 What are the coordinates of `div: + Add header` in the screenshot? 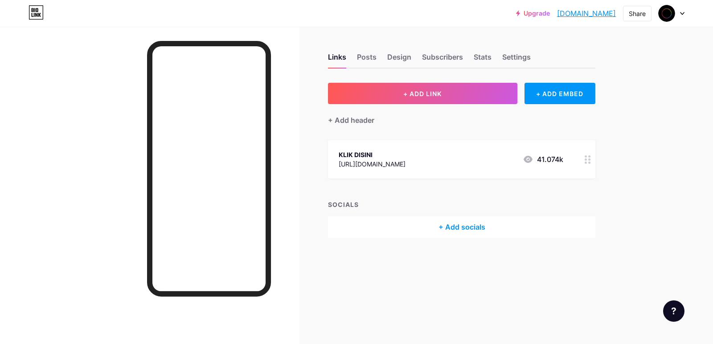 It's located at (351, 120).